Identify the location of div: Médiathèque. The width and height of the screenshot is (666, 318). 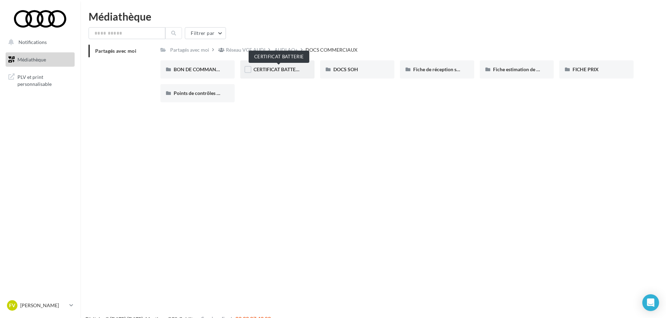
(373, 16).